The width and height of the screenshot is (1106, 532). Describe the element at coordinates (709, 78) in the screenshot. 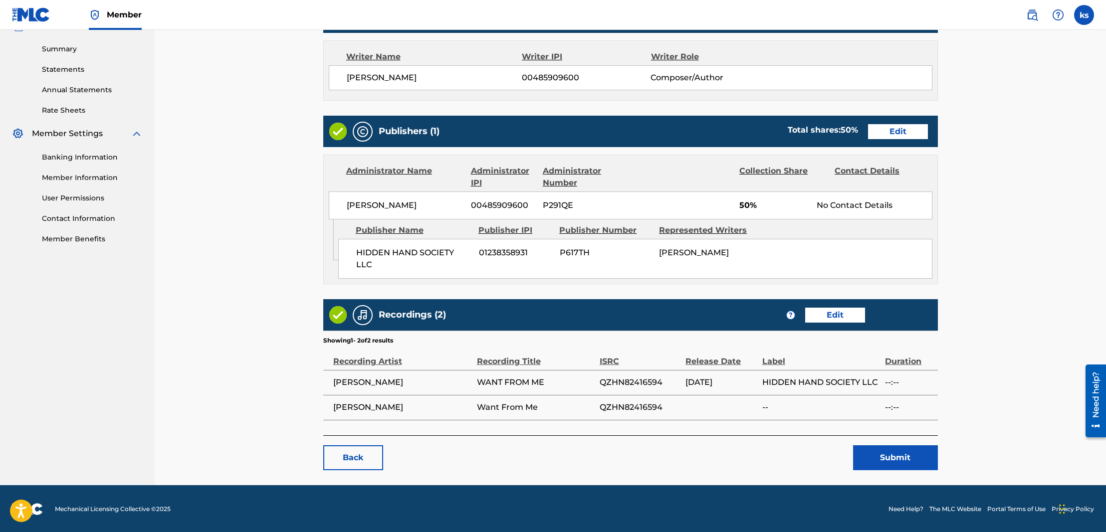

I see `span: Composer/Author` at that location.